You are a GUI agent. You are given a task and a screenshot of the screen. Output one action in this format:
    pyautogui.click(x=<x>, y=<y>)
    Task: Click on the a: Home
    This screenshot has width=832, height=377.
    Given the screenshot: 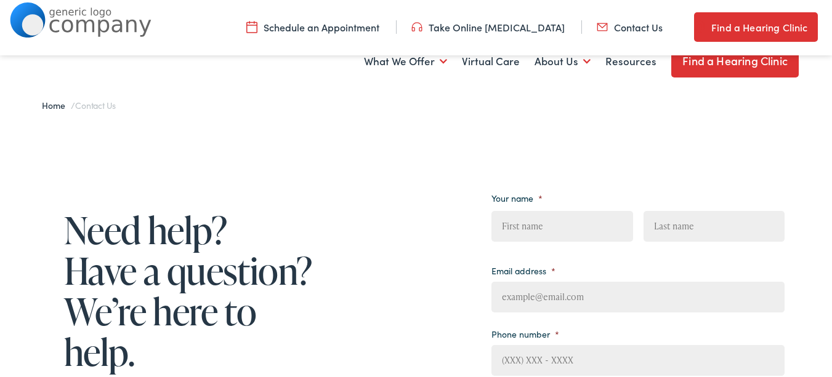 What is the action you would take?
    pyautogui.click(x=56, y=105)
    